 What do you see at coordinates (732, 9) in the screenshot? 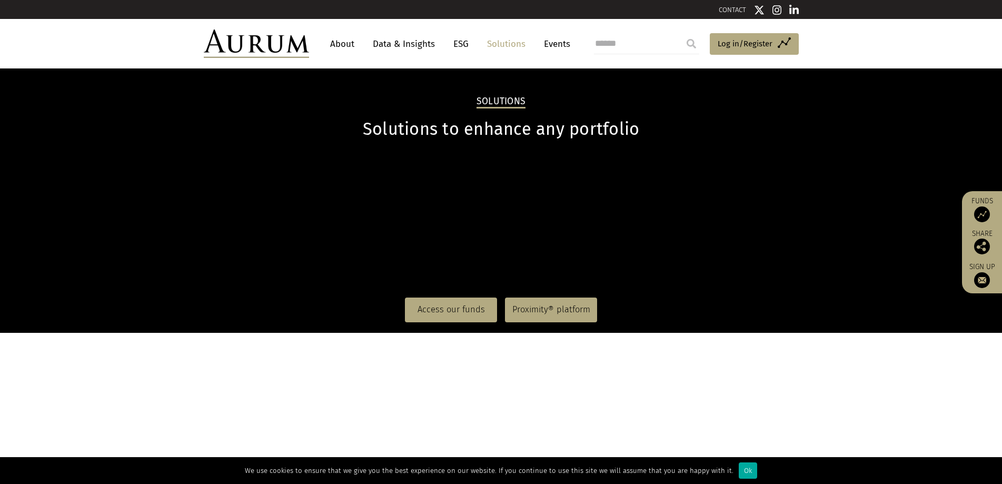
I see `a: CONTACT` at bounding box center [732, 9].